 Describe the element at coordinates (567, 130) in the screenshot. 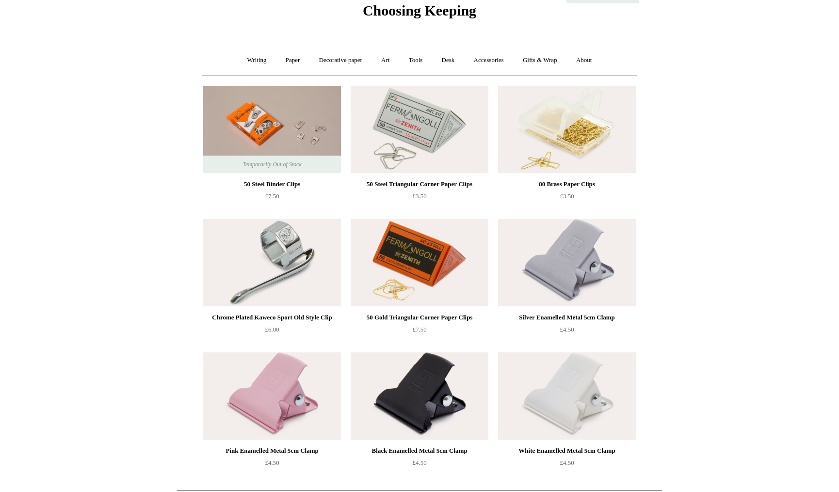

I see `a: 80 Brass Paper Clips 80 Brass Paper Clips` at that location.